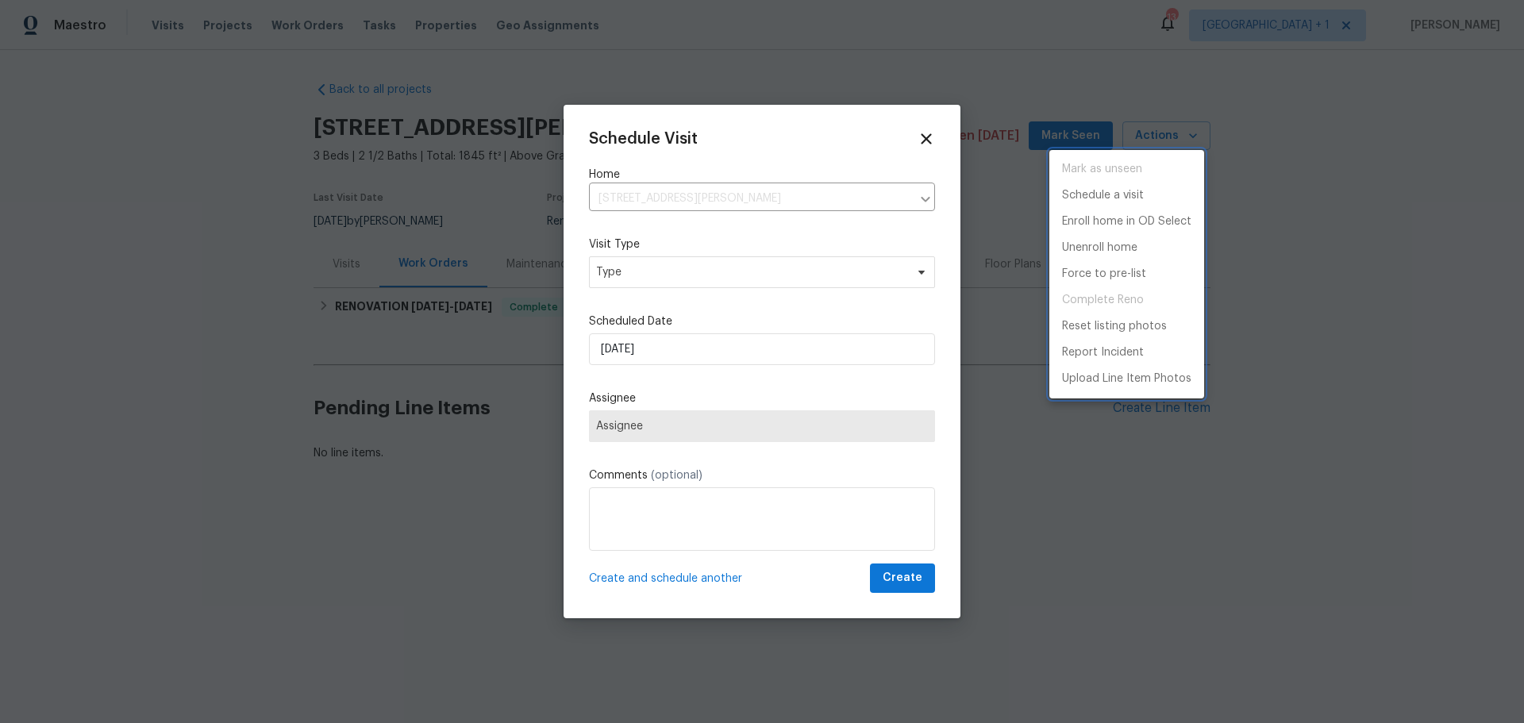 The image size is (1524, 723). I want to click on p: Enroll home in OD Select, so click(1126, 221).